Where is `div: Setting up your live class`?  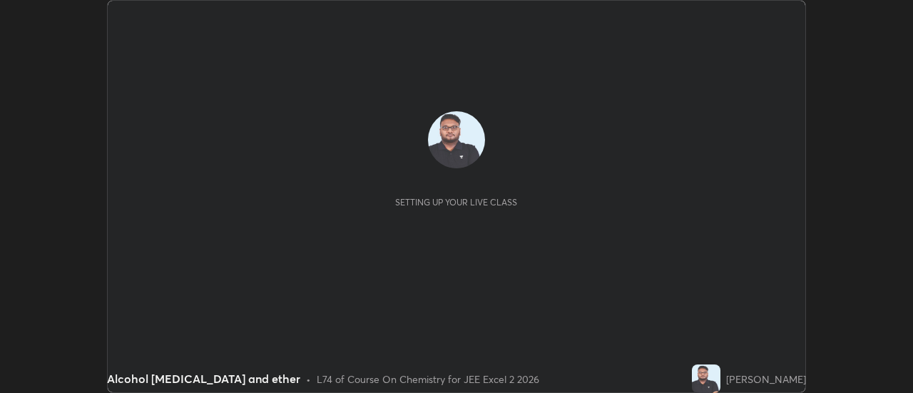
div: Setting up your live class is located at coordinates (456, 202).